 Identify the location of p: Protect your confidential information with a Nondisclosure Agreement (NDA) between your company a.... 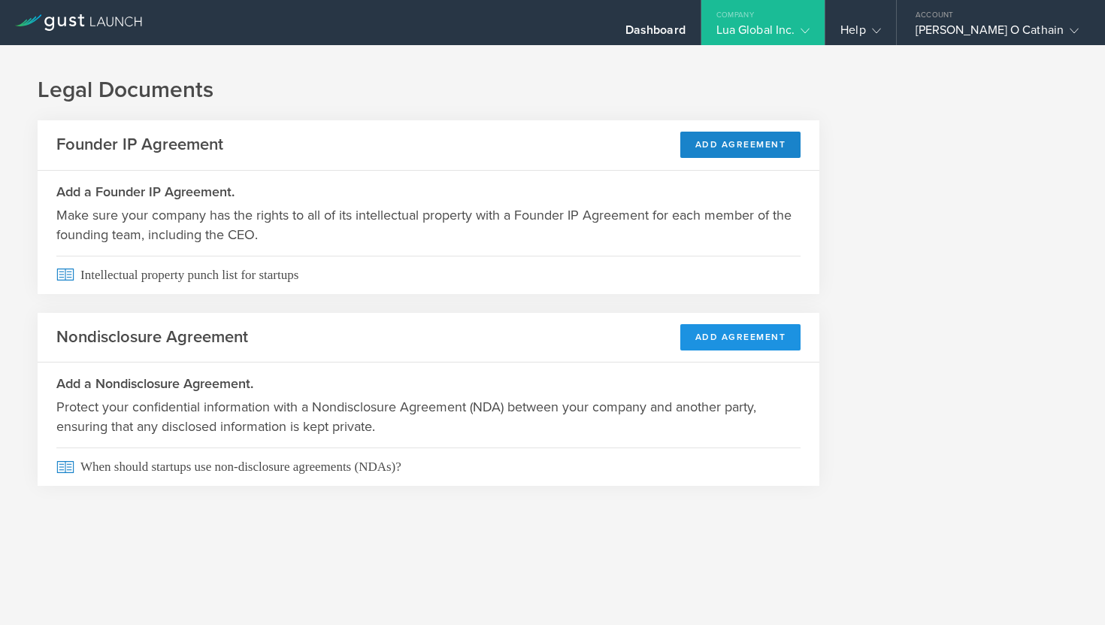
(429, 416).